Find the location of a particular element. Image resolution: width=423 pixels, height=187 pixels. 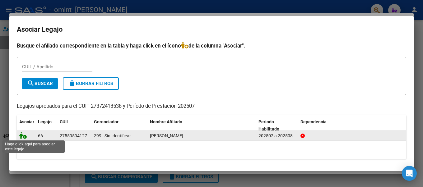

span: CUIL is located at coordinates (64, 122).